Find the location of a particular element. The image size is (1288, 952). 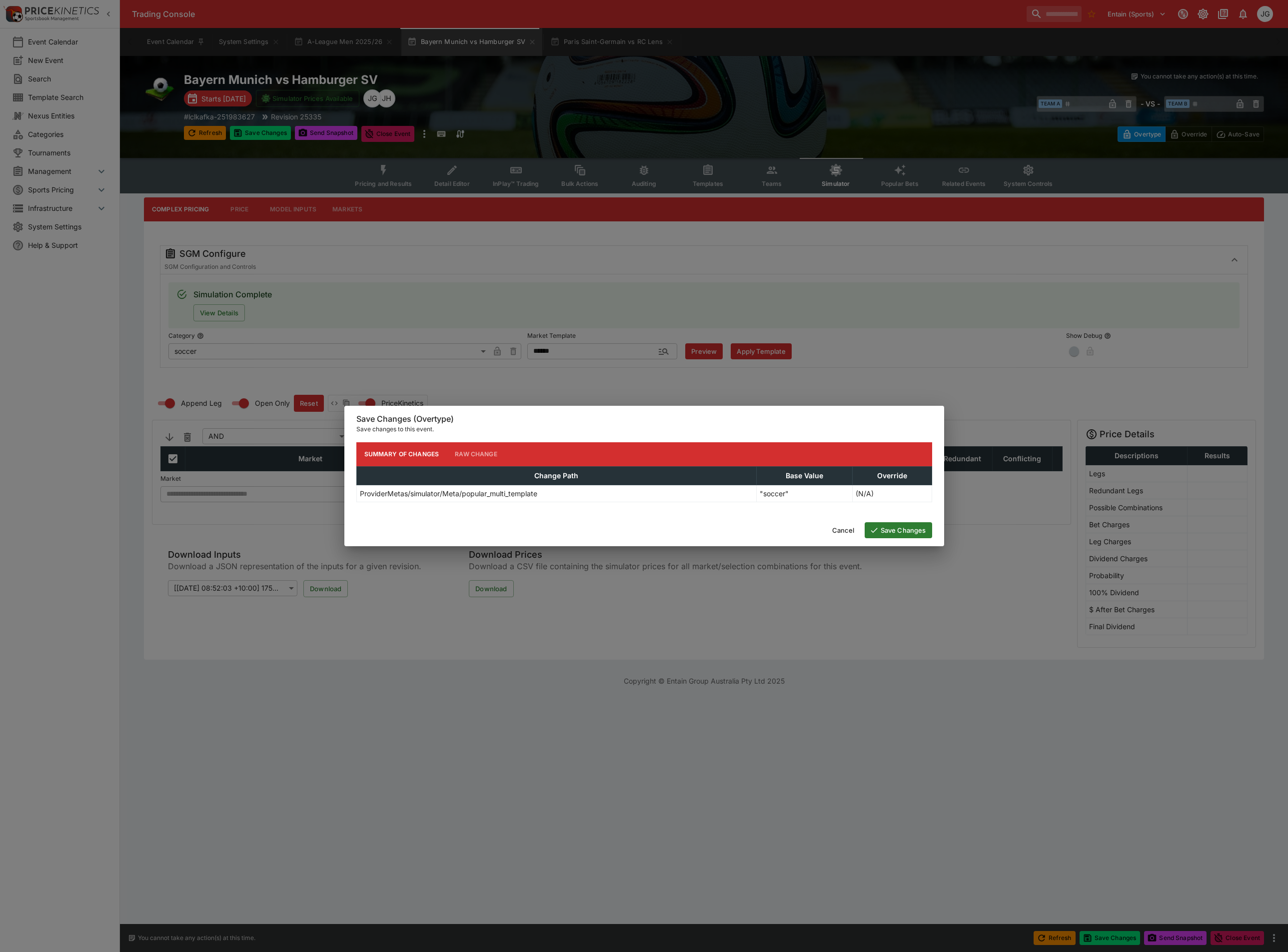

p: Save changes to this event. is located at coordinates (644, 429).